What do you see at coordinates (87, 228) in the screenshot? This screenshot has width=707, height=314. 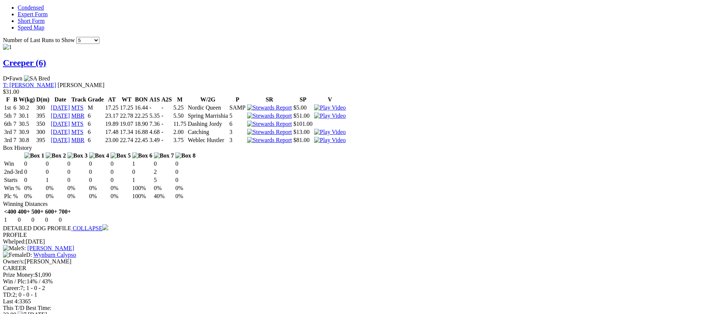 I see `span: COLLAPSE` at bounding box center [87, 228].